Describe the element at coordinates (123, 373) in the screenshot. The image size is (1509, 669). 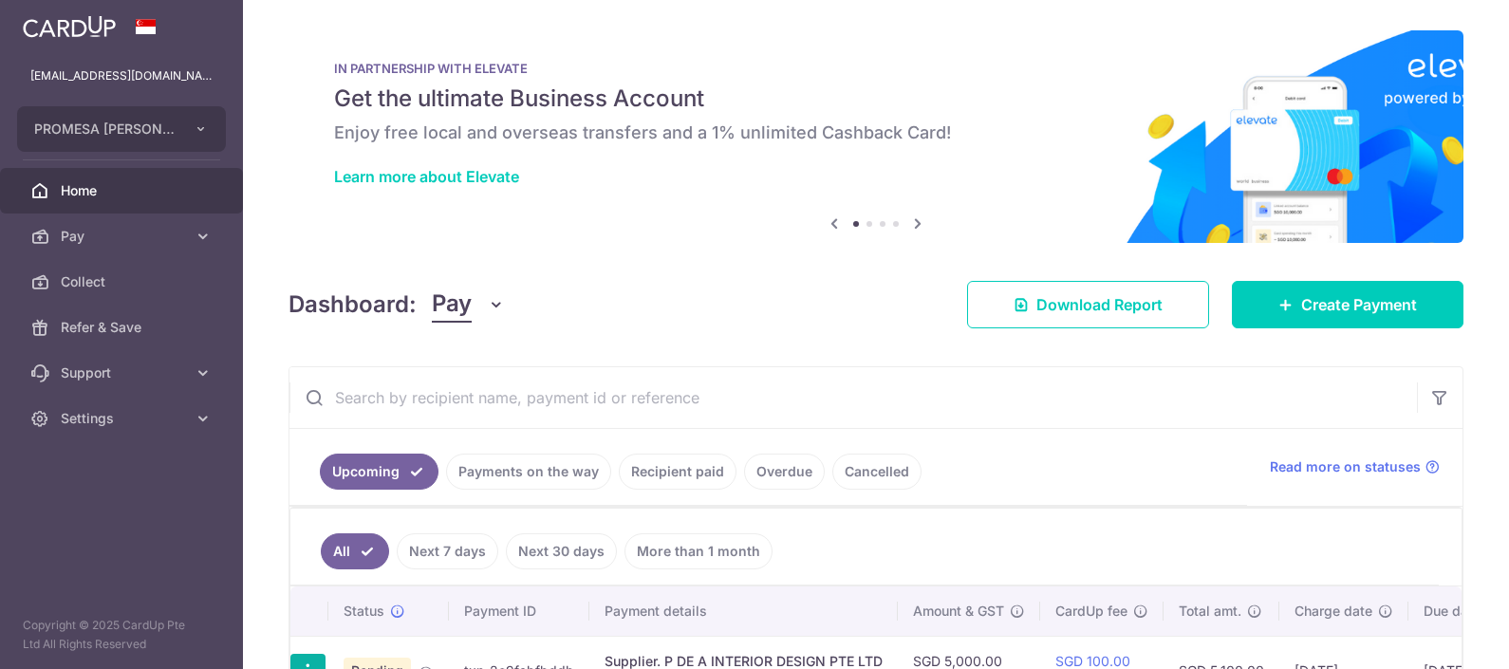
I see `span: Support` at that location.